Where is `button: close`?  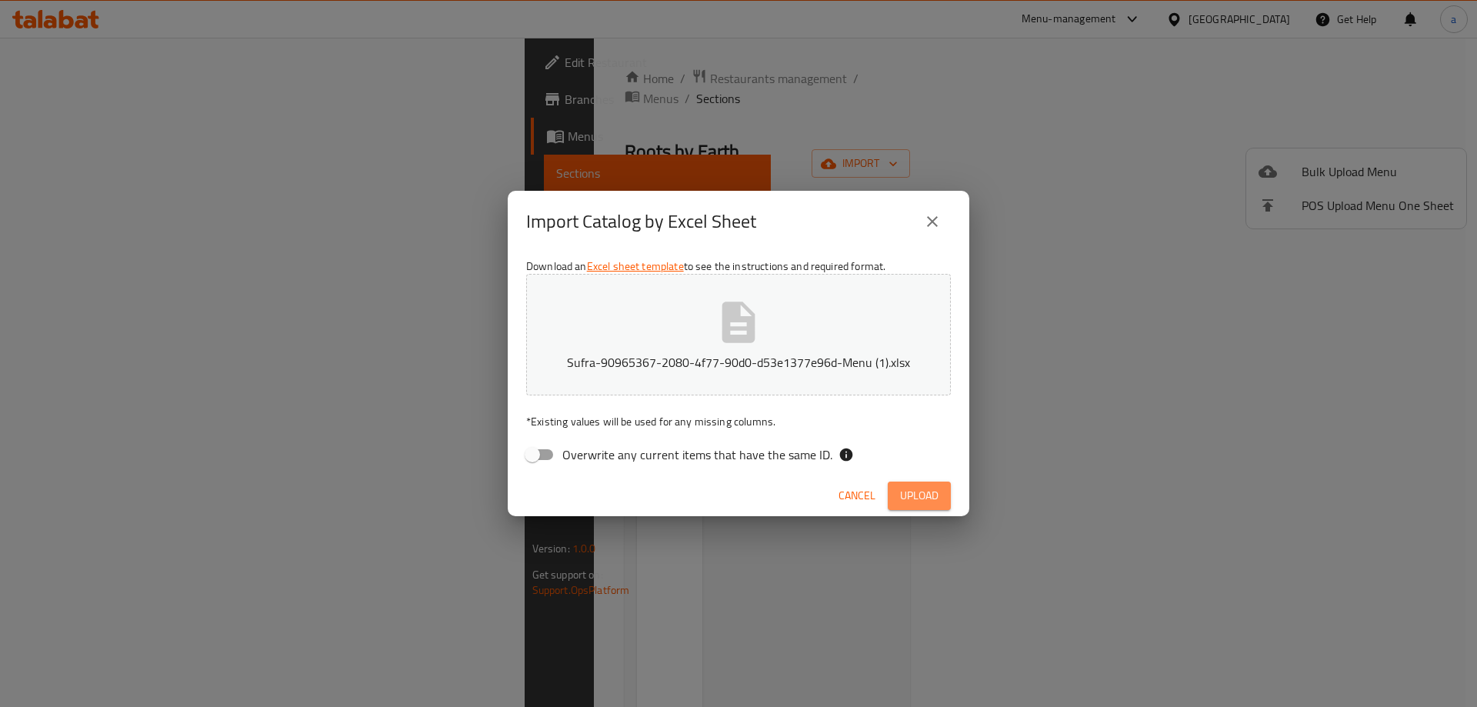
button: close is located at coordinates (932, 222).